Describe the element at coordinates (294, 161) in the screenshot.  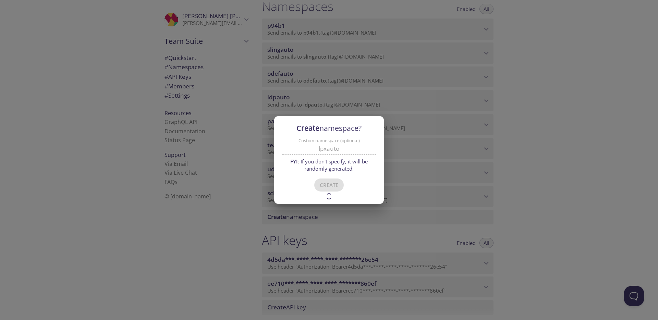
I see `span: FYI` at that location.